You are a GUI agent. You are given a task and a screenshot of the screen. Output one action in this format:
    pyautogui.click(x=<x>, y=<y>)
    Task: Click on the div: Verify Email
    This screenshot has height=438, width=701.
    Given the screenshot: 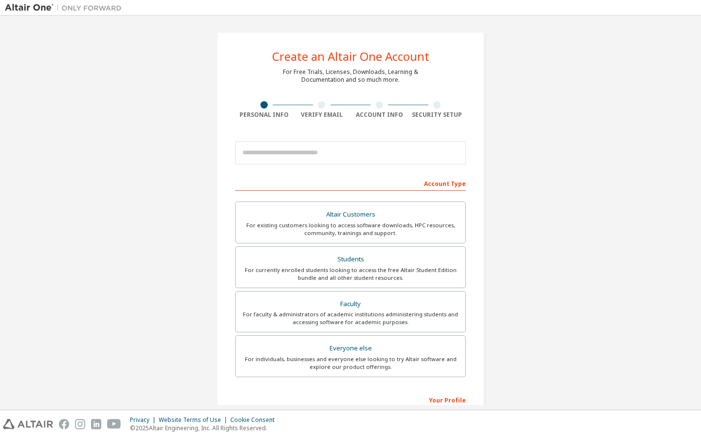 What is the action you would take?
    pyautogui.click(x=322, y=115)
    